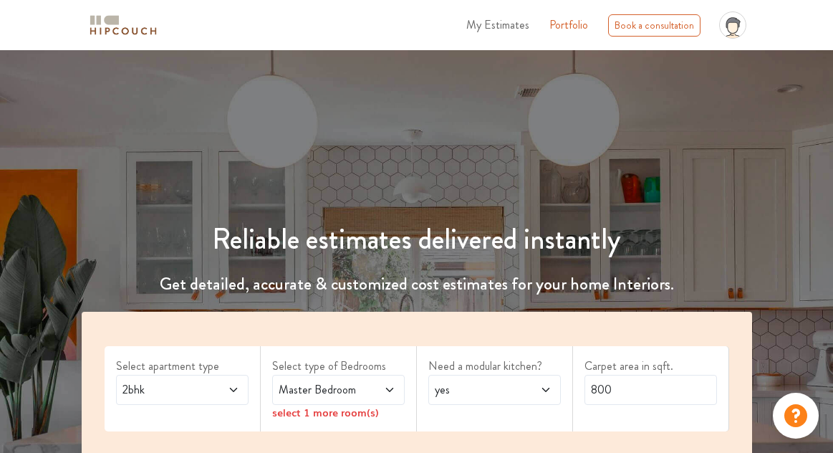 This screenshot has width=833, height=453. What do you see at coordinates (650, 390) in the screenshot?
I see `input: Enter area sqft` at bounding box center [650, 390].